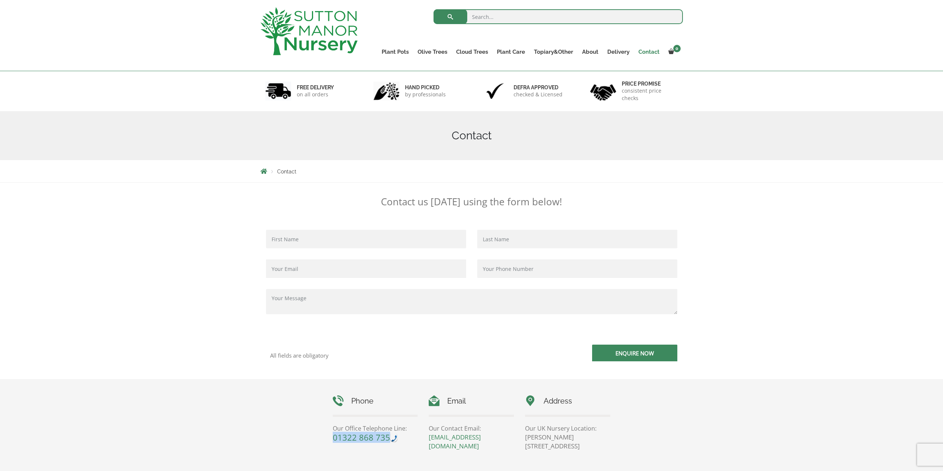 The width and height of the screenshot is (943, 471). I want to click on p: consistent price checks, so click(650, 94).